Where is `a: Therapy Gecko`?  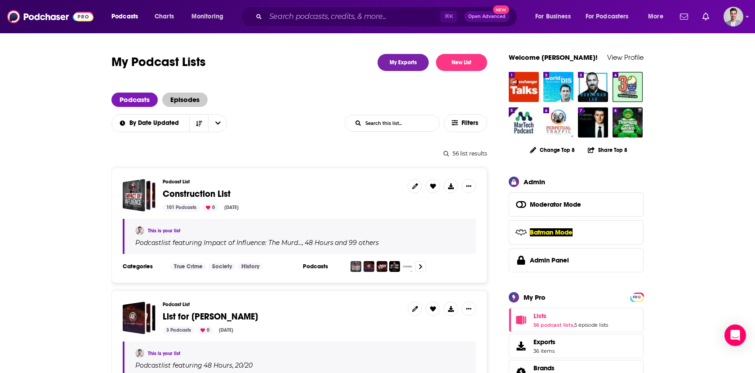 a: Therapy Gecko is located at coordinates (627, 122).